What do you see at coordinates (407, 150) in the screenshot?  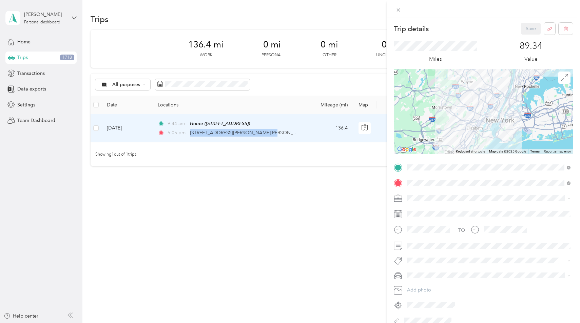 I see `img: Google` at bounding box center [407, 150].